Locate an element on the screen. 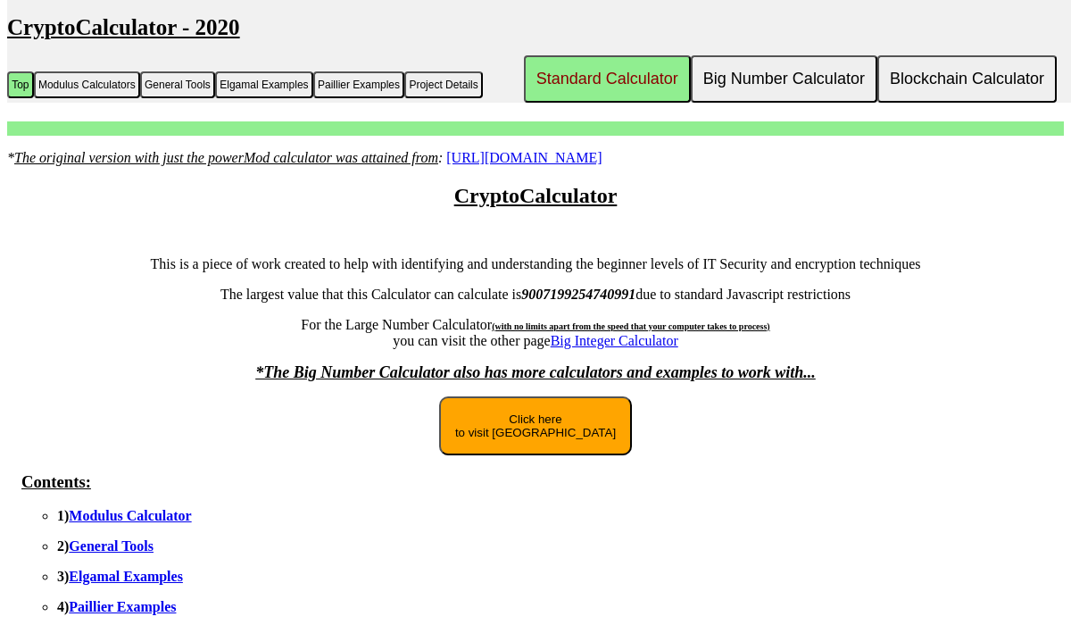 The width and height of the screenshot is (1071, 625). b: 1) is located at coordinates (124, 515).